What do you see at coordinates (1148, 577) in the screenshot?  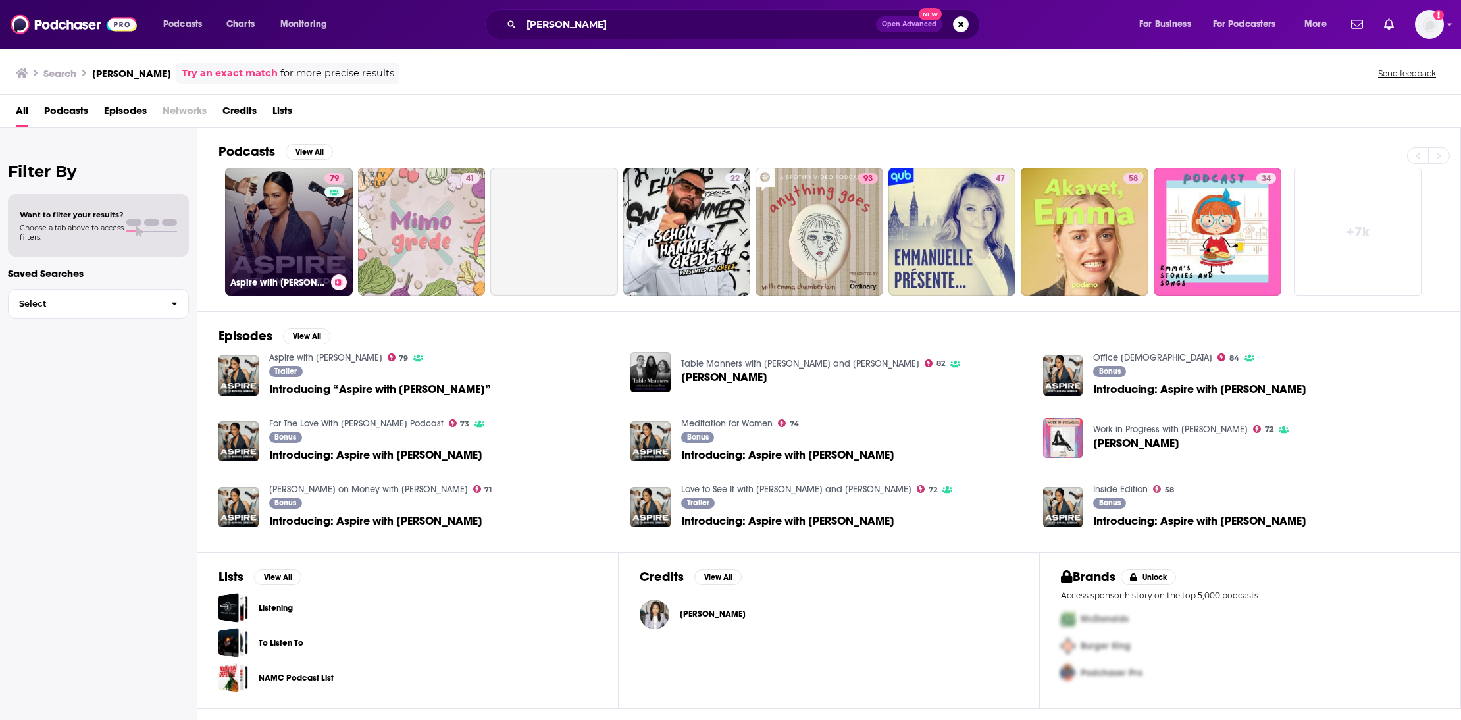 I see `button: Unlock` at bounding box center [1148, 577].